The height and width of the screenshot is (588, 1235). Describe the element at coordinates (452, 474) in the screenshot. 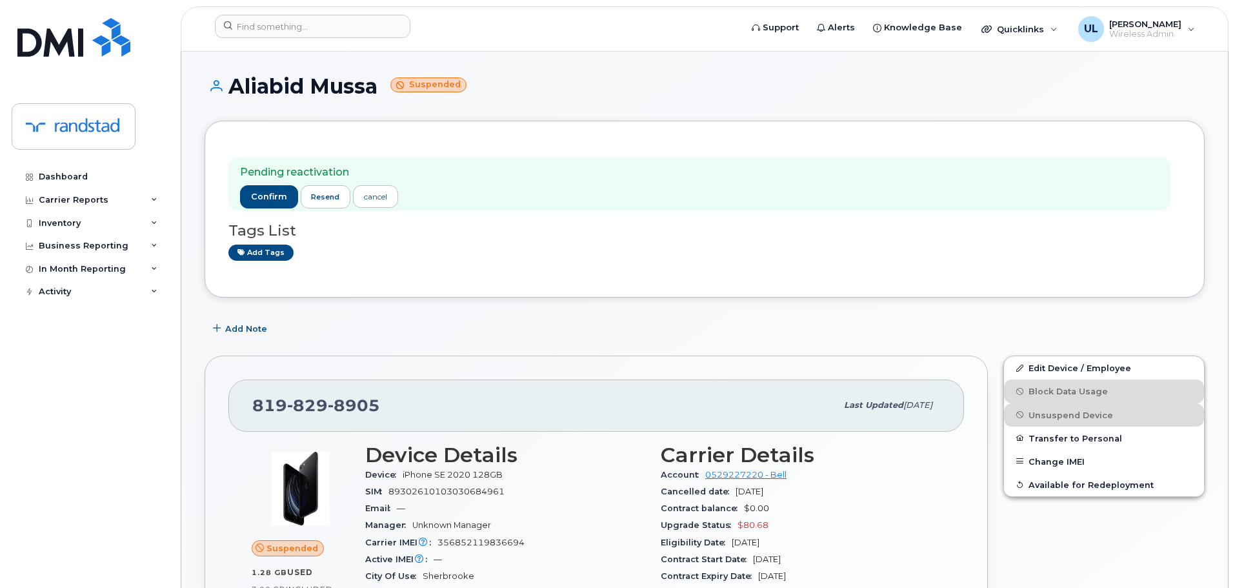

I see `span: iPhone SE 2020 128GB` at that location.